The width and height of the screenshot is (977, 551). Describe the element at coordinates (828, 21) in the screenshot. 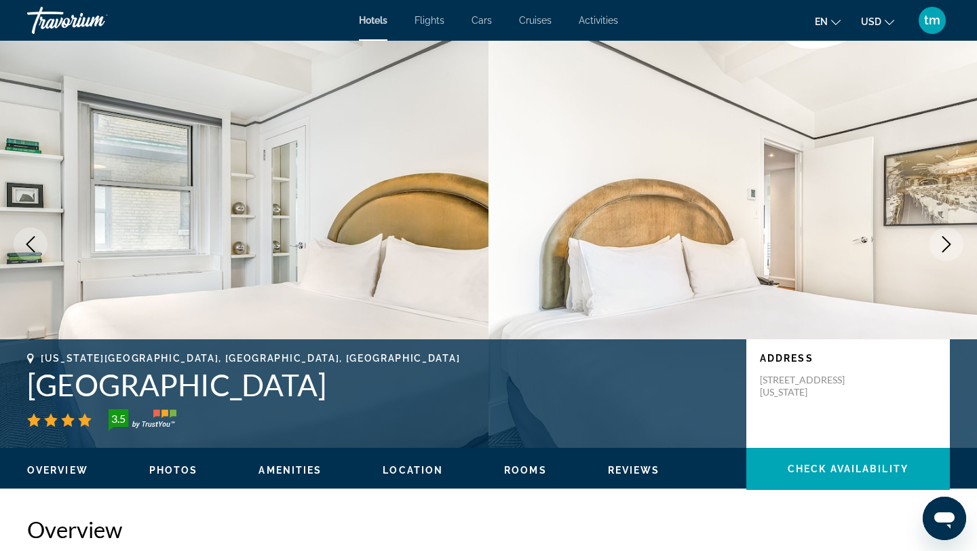

I see `button: Change language` at that location.